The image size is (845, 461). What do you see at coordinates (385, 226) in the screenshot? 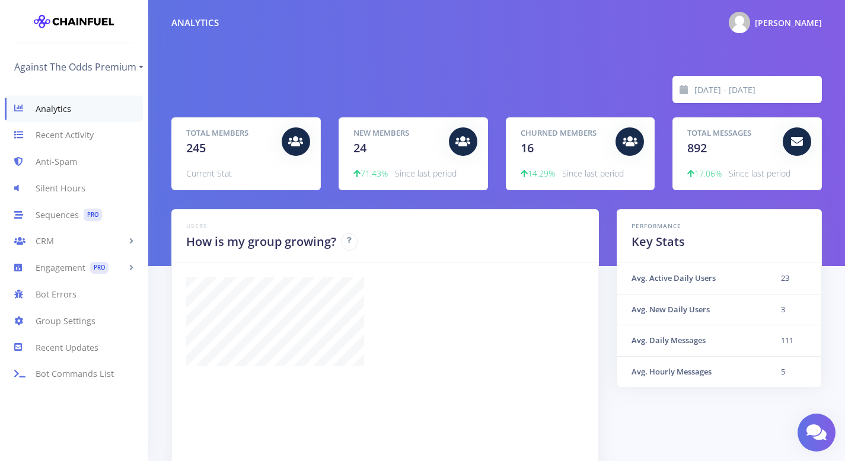
I see `h6: Users` at bounding box center [385, 226].